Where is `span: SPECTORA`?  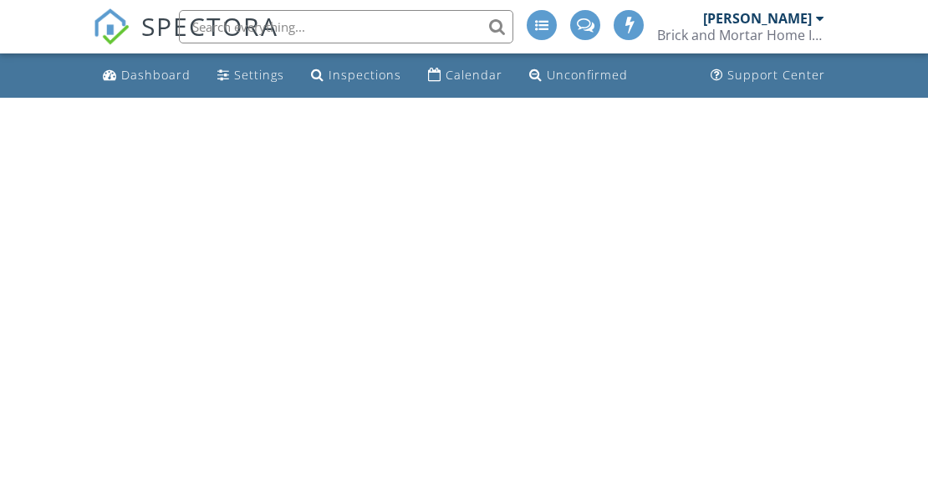 span: SPECTORA is located at coordinates (210, 26).